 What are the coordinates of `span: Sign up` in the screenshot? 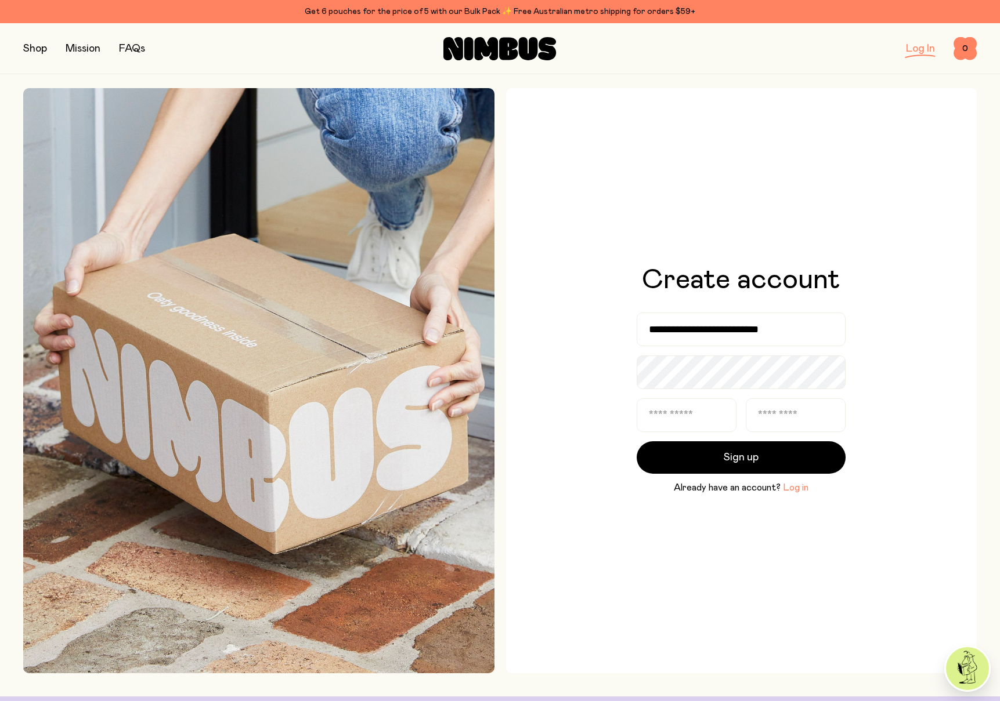 It's located at (741, 458).